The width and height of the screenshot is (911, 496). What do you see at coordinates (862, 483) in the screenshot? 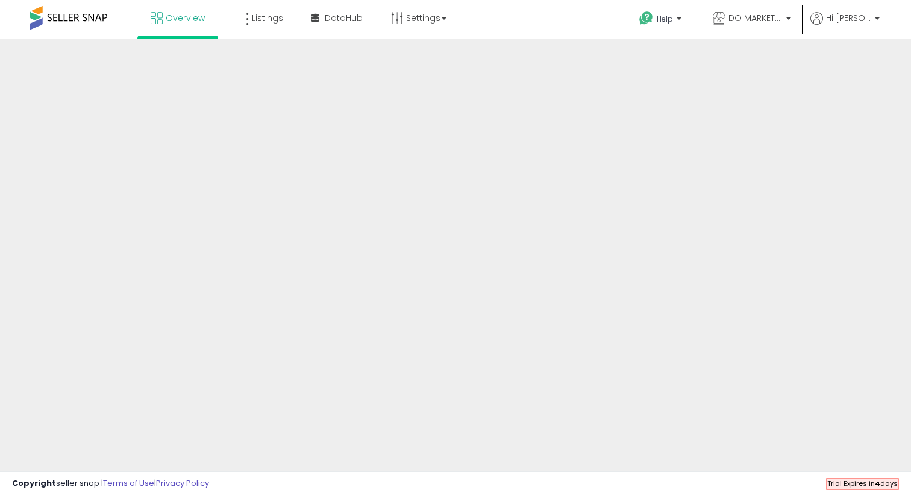
I see `span: Trial Expires in days` at bounding box center [862, 483].